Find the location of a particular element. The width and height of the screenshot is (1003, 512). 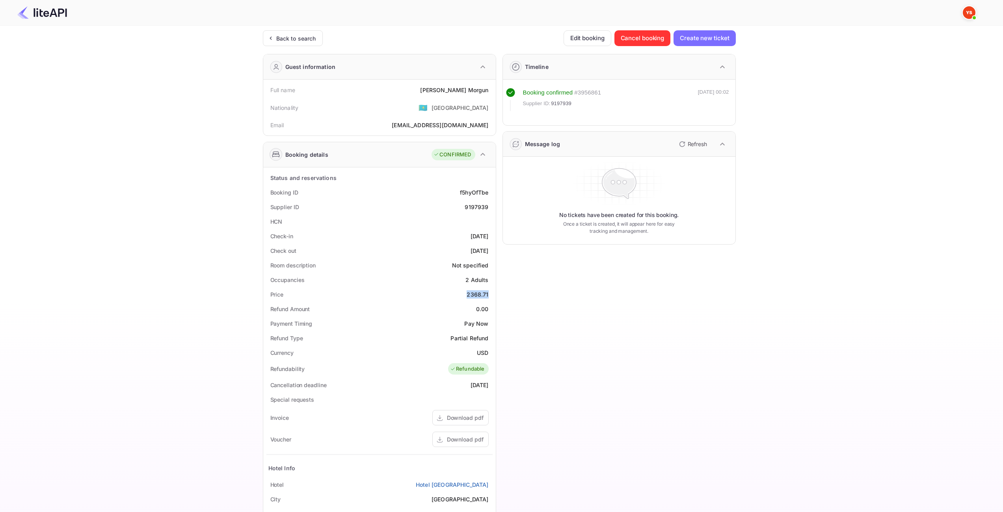

div: Special requests is located at coordinates (292, 400).